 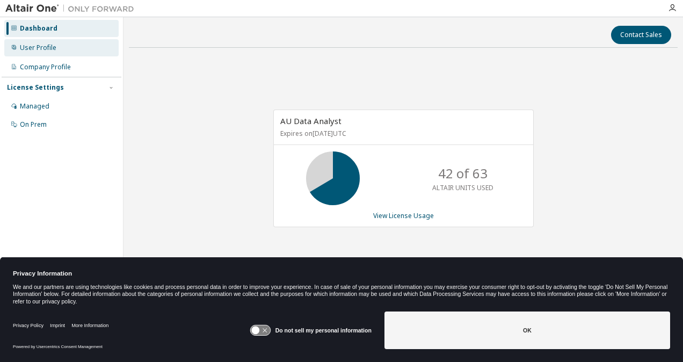 What do you see at coordinates (34, 106) in the screenshot?
I see `div: Managed` at bounding box center [34, 106].